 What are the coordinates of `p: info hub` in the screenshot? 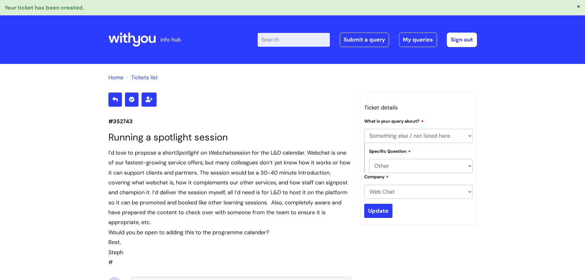 It's located at (170, 40).